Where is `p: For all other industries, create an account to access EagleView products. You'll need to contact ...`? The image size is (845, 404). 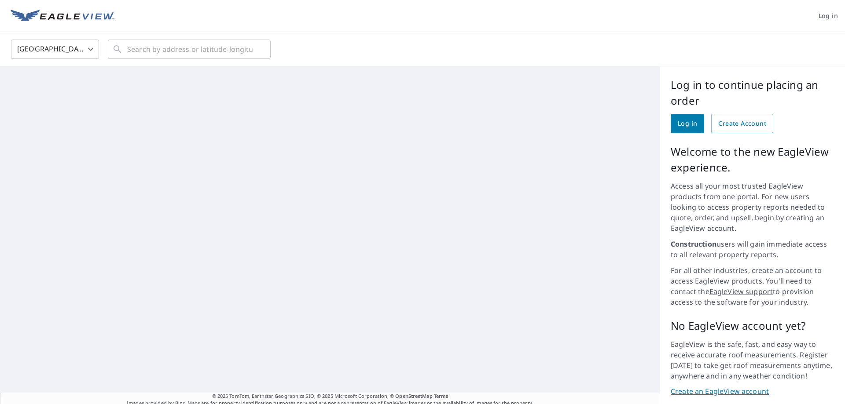 p: For all other industries, create an account to access EagleView products. You'll need to contact ... is located at coordinates (752, 286).